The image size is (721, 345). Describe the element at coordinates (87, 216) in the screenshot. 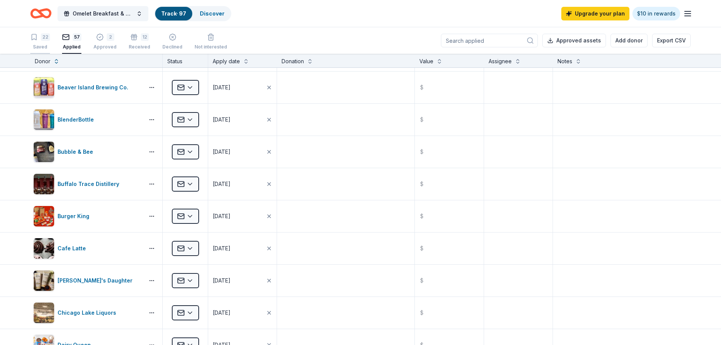

I see `button: Image for Burger KingBurger King` at that location.